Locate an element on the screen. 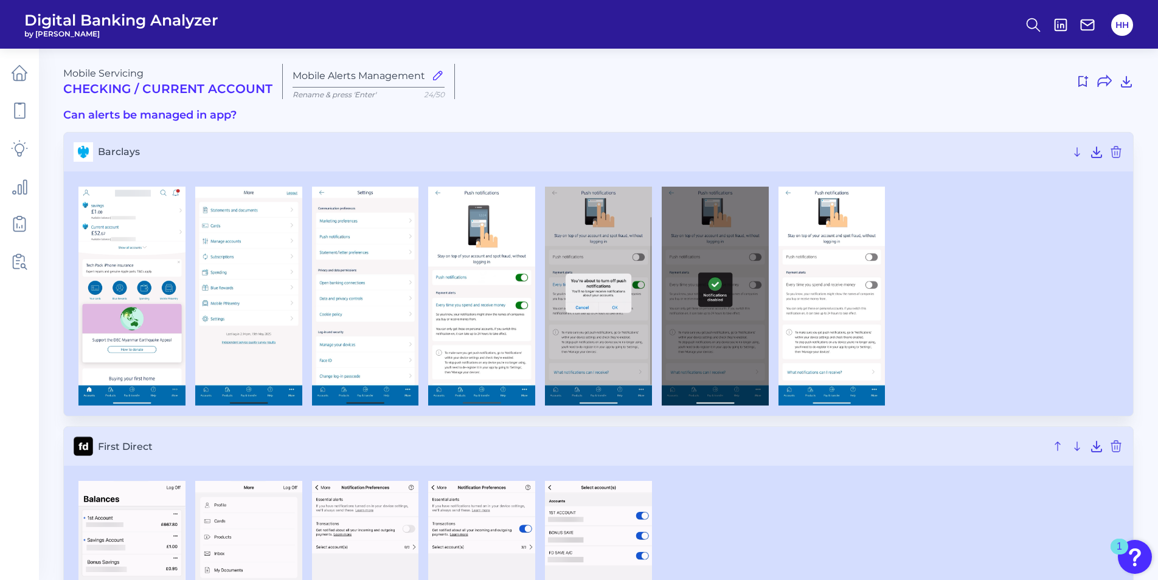  h2: Checking / Current Account is located at coordinates (168, 89).